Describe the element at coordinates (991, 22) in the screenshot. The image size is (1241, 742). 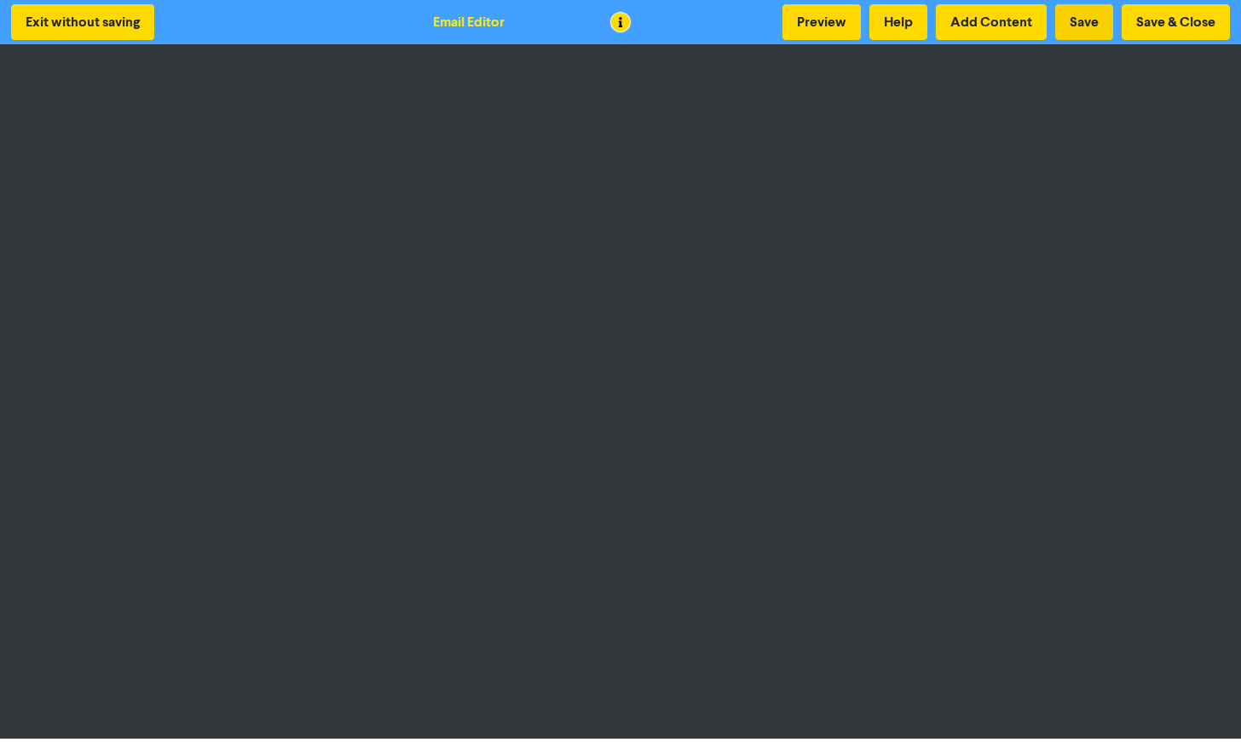
I see `button: Add Content` at that location.